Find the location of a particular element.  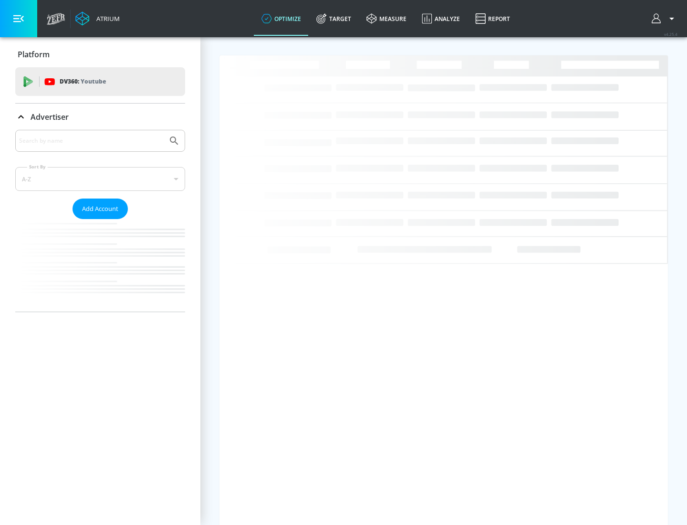

a: Atrium is located at coordinates (97, 19).